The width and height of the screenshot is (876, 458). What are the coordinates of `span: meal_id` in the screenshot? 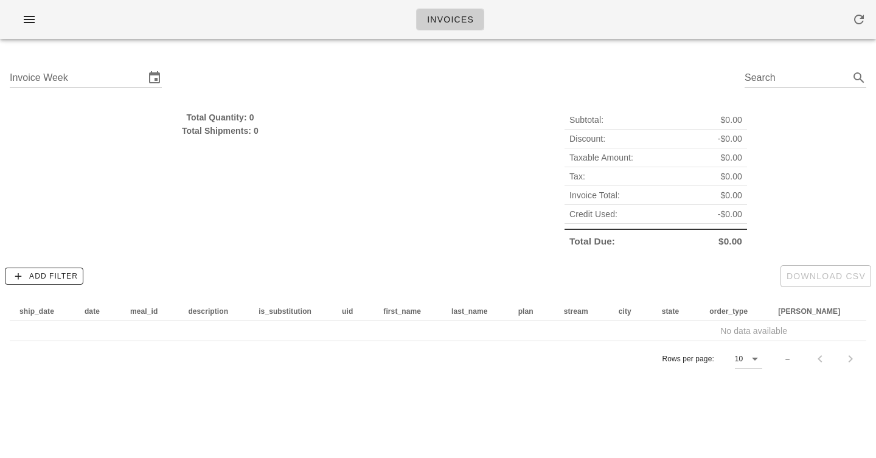 It's located at (144, 311).